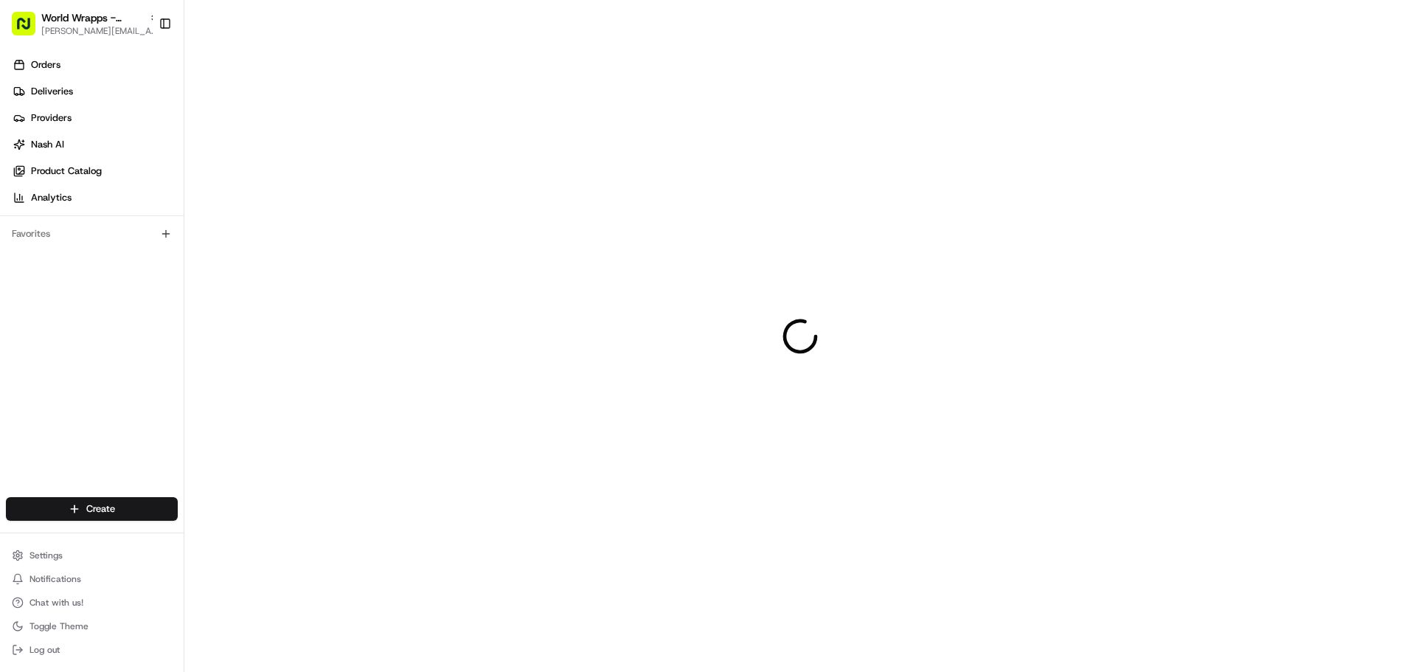 This screenshot has width=1416, height=672. I want to click on button: Toggle Theme, so click(91, 626).